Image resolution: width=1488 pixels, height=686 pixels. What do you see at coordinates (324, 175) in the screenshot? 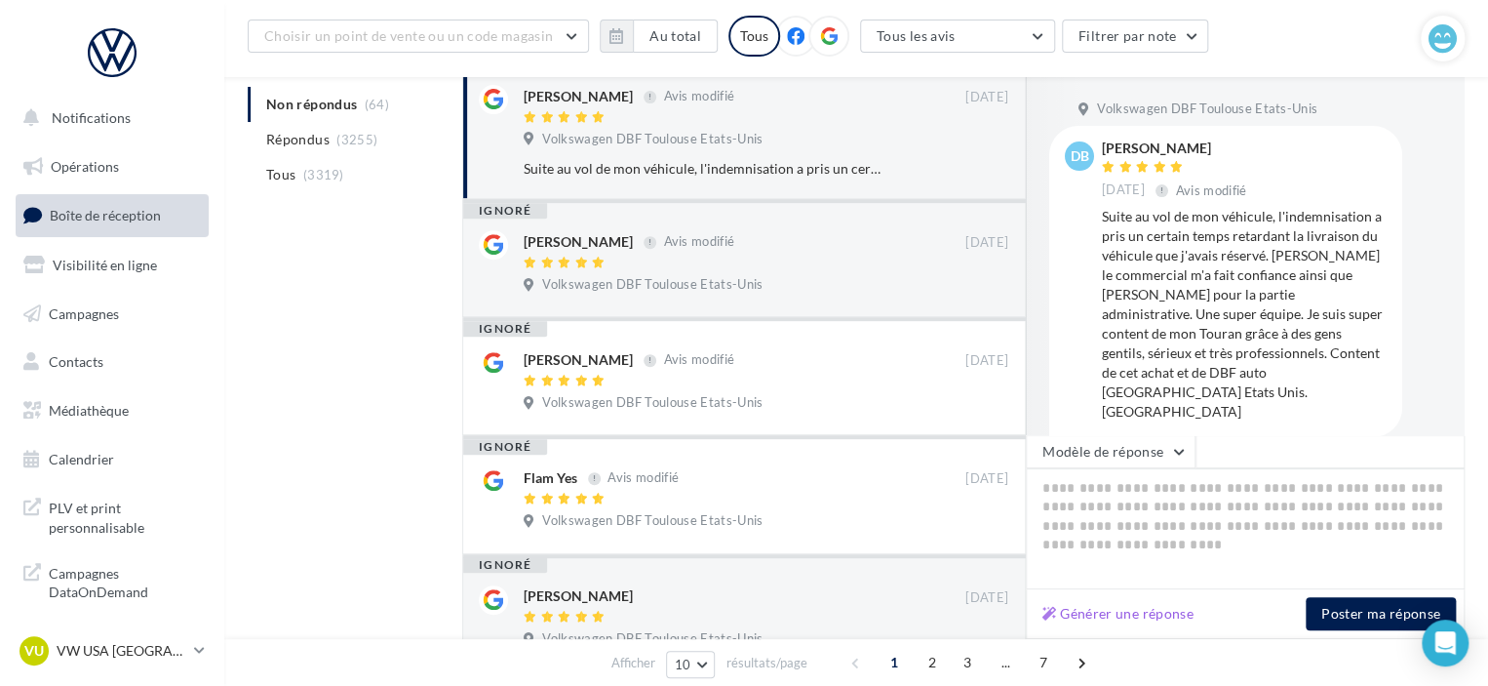
I see `span: (3319)` at bounding box center [324, 175].